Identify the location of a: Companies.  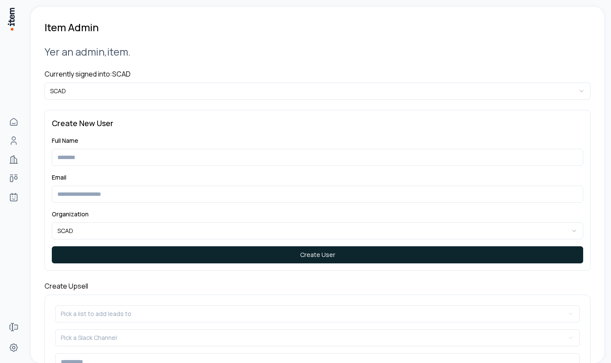
(14, 160).